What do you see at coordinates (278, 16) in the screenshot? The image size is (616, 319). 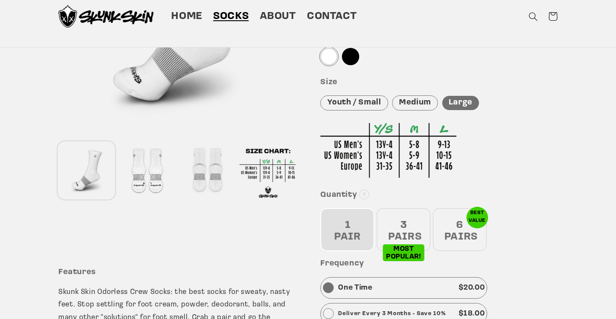 I see `span: About` at bounding box center [278, 16].